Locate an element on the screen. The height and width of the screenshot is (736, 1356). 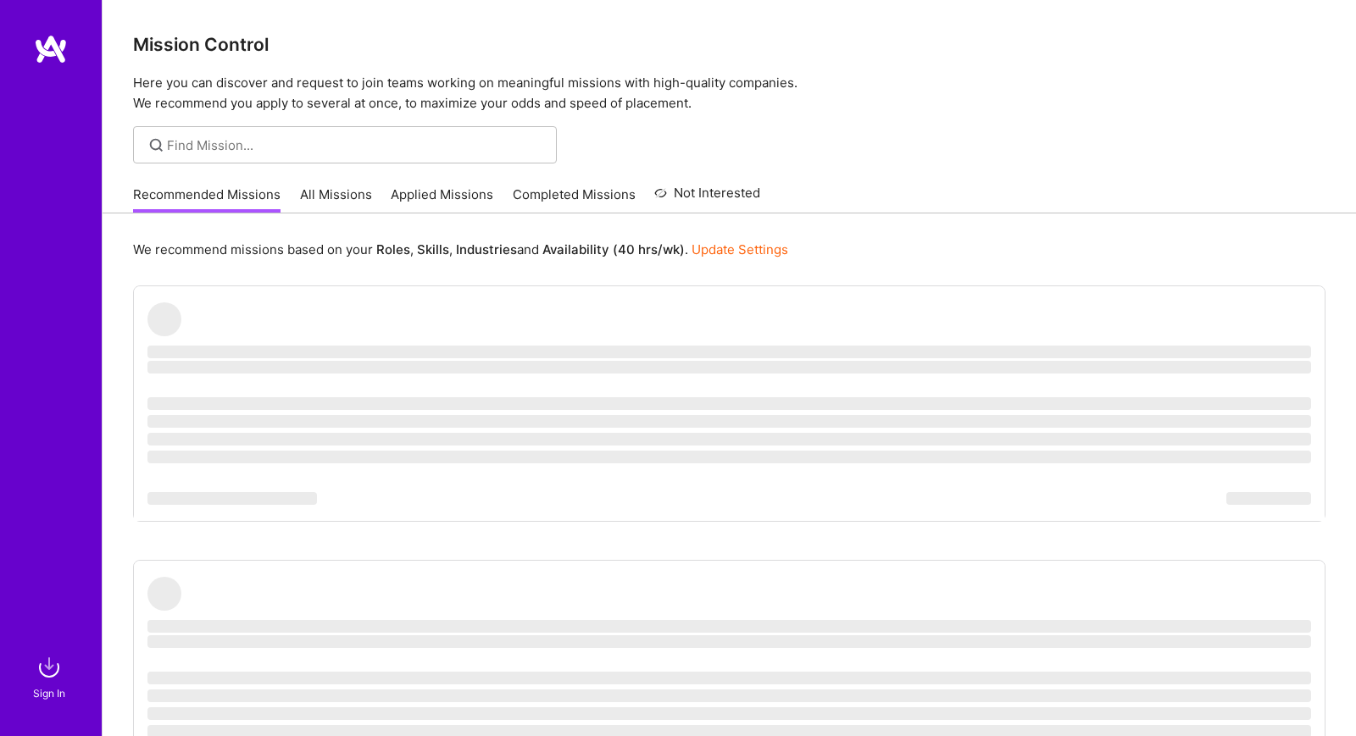
input: Find Mission... is located at coordinates (355, 145).